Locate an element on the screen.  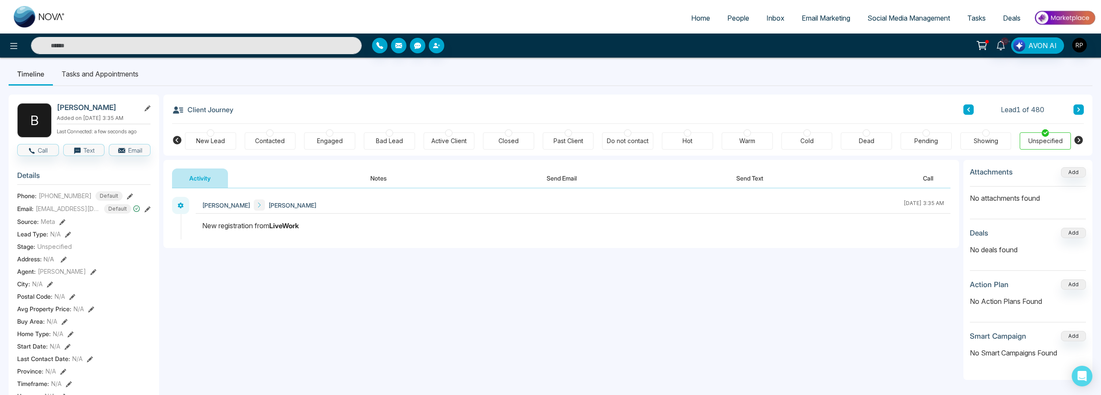
span: AVON AI is located at coordinates (1043, 46).